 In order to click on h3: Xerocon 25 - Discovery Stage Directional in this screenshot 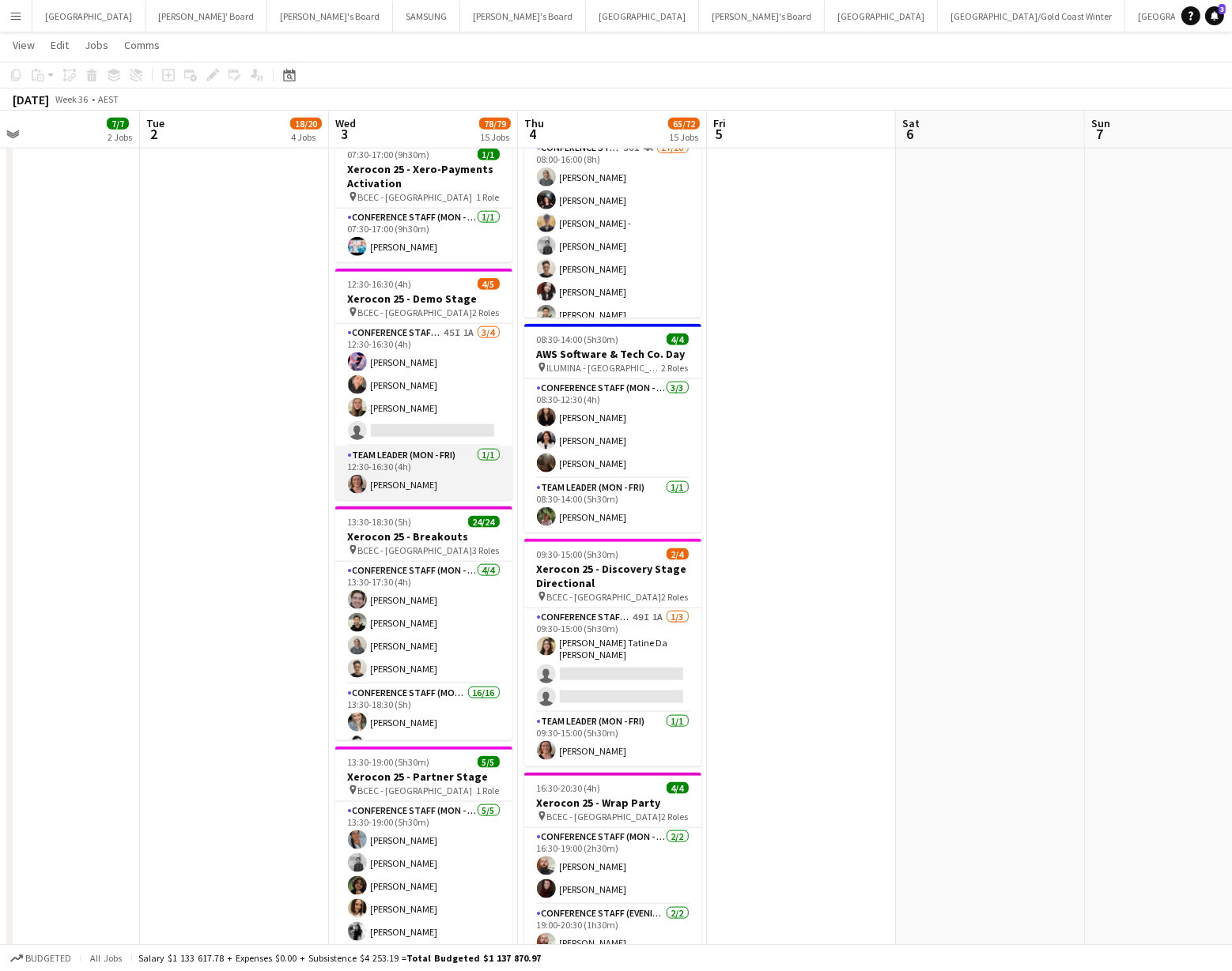, I will do `click(613, 576)`.